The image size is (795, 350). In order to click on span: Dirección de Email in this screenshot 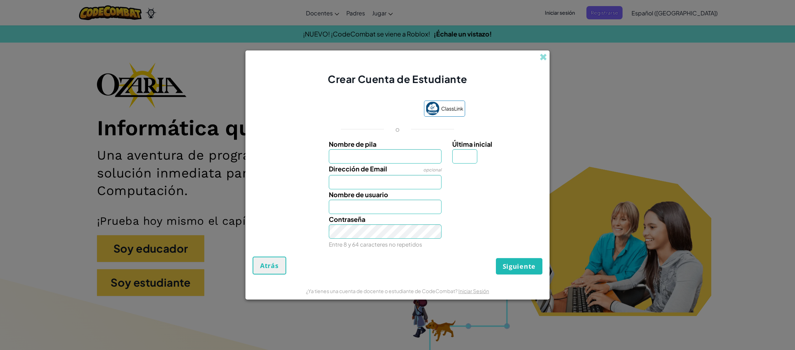, I will do `click(358, 168)`.